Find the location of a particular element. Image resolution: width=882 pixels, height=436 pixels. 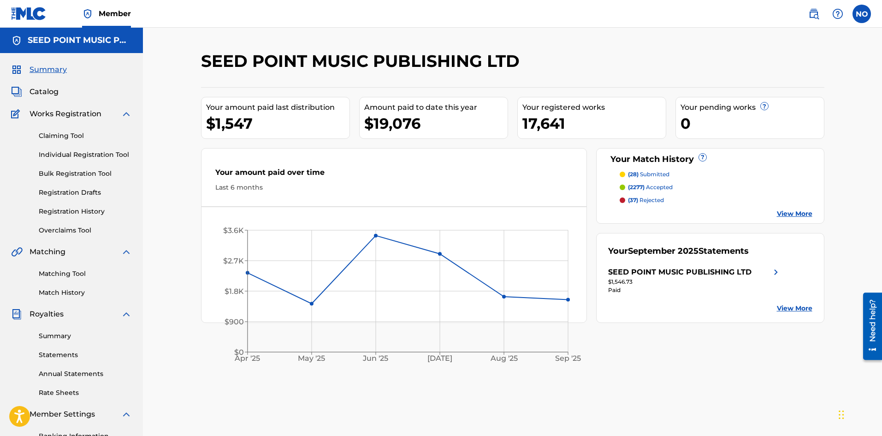

tspan: Jun '25 is located at coordinates (375, 358).